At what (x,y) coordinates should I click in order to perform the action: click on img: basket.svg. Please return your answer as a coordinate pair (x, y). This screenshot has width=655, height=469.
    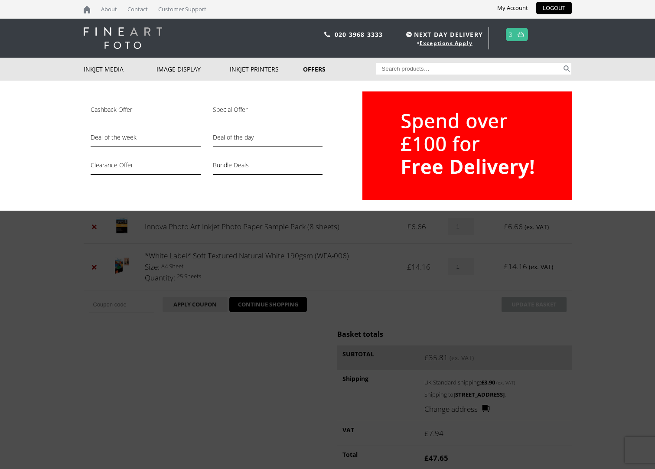
    Looking at the image, I should click on (521, 34).